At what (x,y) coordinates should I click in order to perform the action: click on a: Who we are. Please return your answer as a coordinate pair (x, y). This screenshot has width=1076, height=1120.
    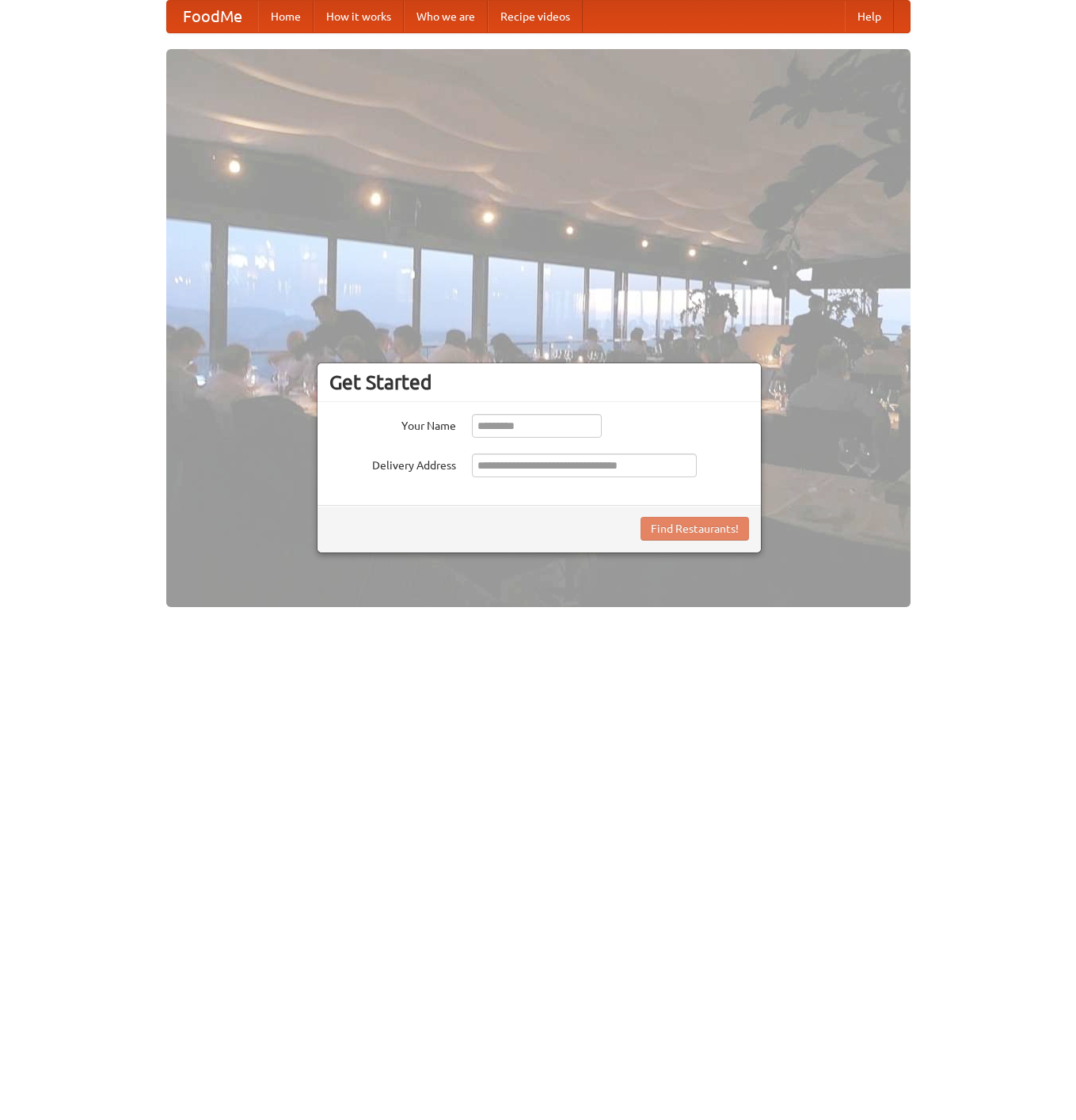
    Looking at the image, I should click on (446, 16).